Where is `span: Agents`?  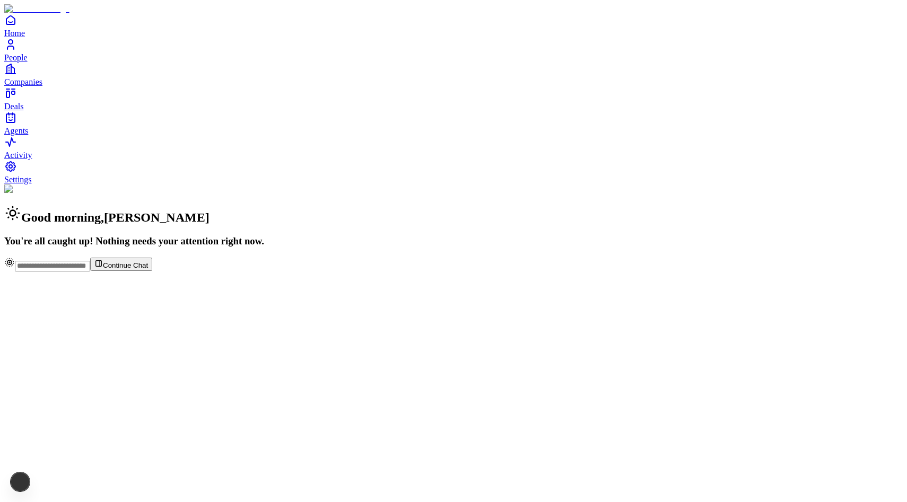
span: Agents is located at coordinates (16, 130).